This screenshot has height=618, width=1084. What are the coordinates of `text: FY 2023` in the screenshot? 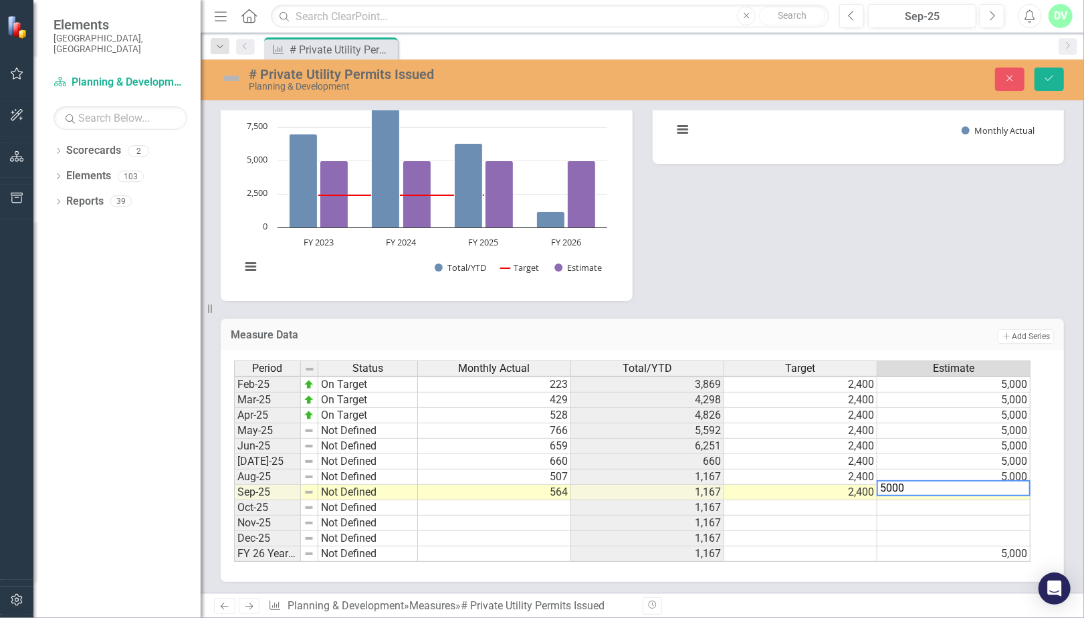 It's located at (318, 242).